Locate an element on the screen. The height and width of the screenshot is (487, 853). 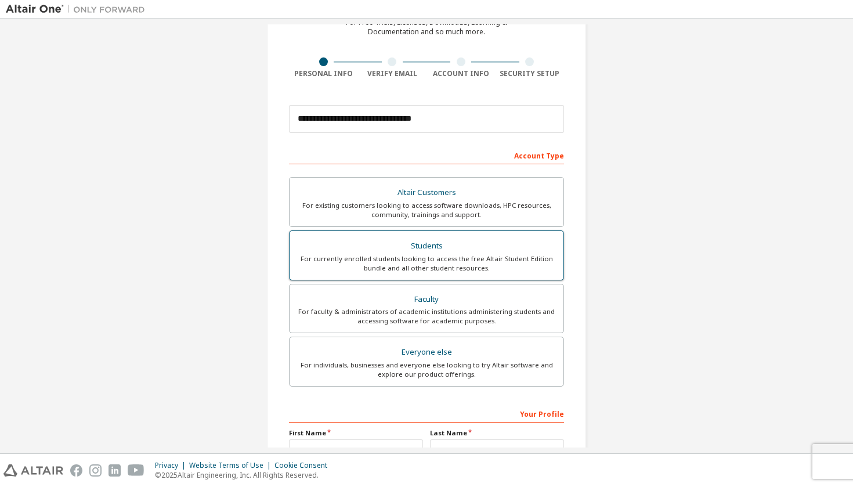
div: Your Profile is located at coordinates (427, 413).